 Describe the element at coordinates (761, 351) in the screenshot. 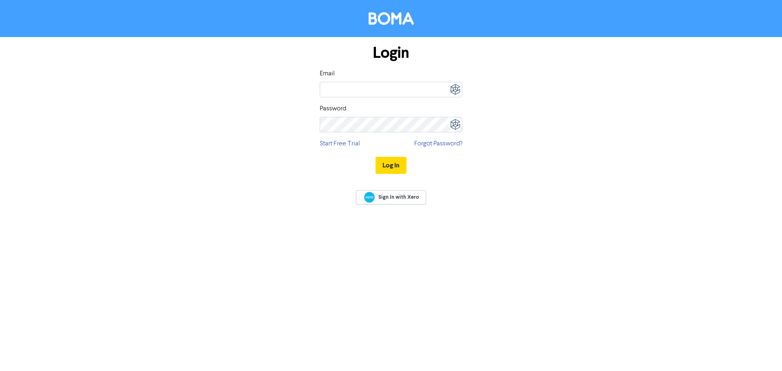

I see `div: Chat Widget` at that location.